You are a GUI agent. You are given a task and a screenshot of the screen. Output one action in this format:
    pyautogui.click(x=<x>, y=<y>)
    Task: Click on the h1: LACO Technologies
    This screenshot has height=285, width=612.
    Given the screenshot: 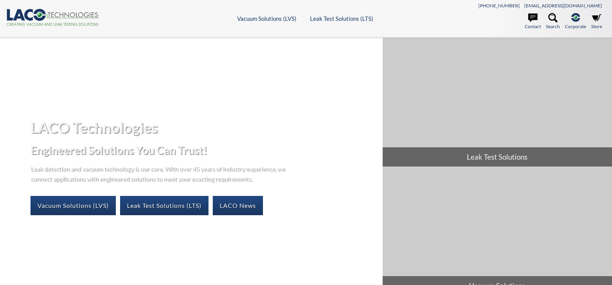 What is the action you would take?
    pyautogui.click(x=203, y=127)
    